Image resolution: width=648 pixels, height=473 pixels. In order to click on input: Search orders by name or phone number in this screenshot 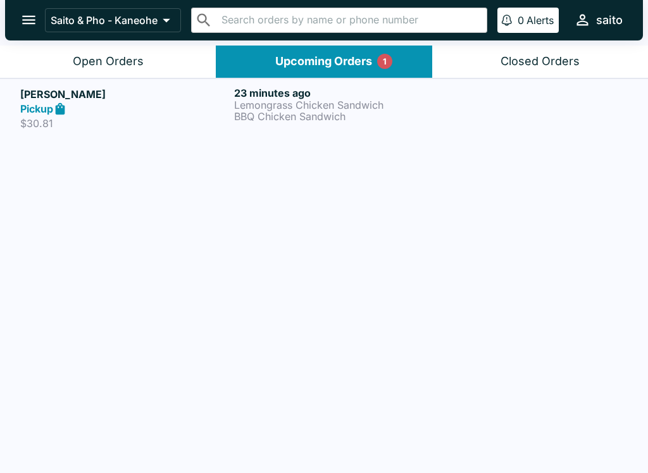, I will do `click(349, 20)`.